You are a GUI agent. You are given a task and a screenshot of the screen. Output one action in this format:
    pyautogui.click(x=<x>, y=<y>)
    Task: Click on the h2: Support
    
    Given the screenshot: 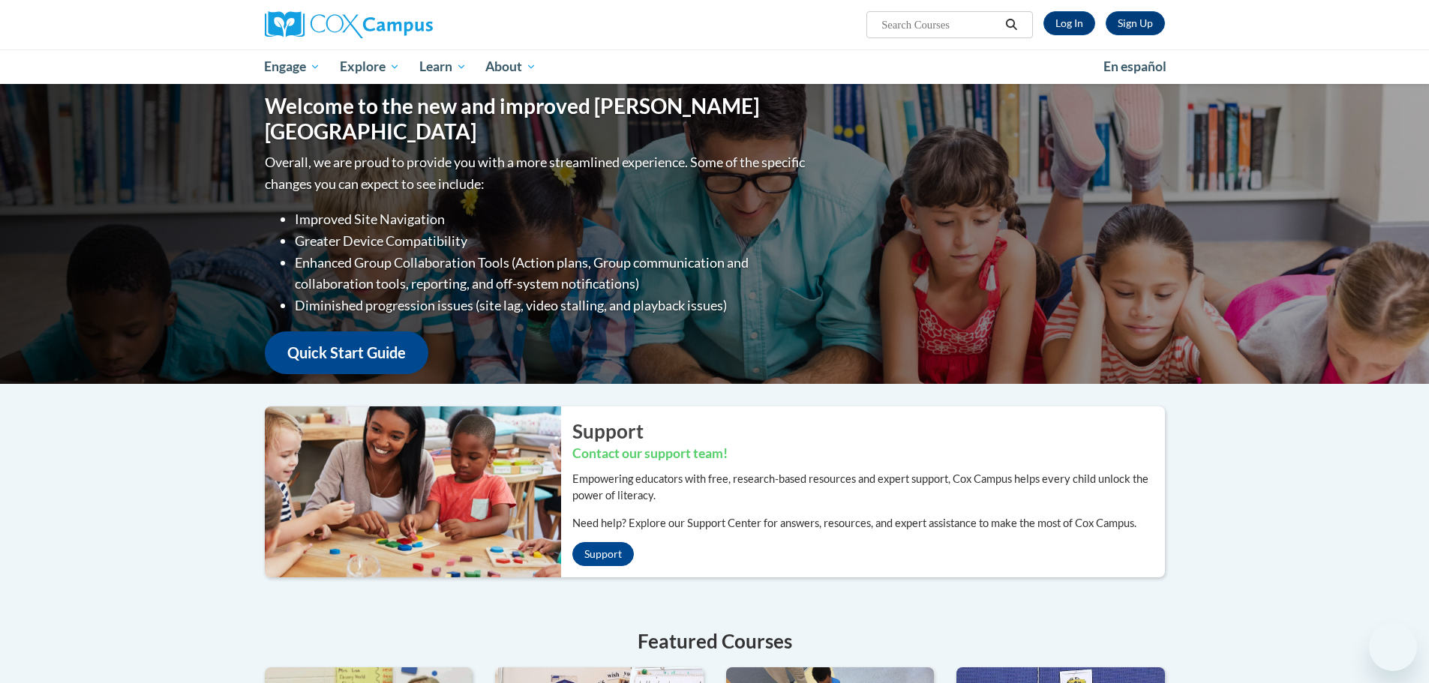 What is the action you would take?
    pyautogui.click(x=868, y=431)
    